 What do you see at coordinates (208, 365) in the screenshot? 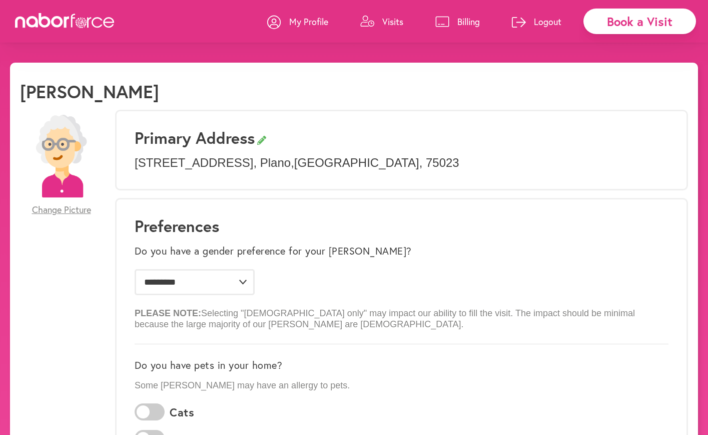
I see `label: Do you have pets in your home?` at bounding box center [208, 365].